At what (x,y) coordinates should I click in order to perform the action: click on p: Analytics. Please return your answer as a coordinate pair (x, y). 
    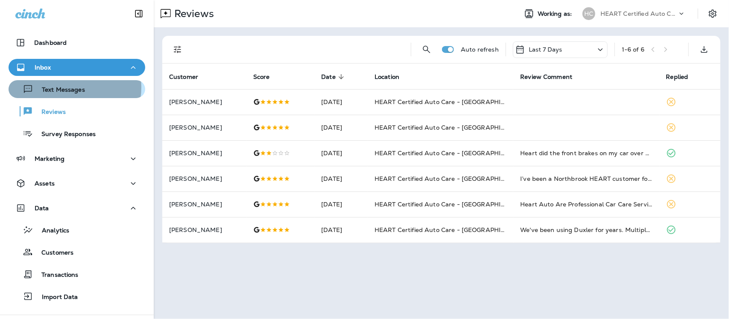
    Looking at the image, I should click on (51, 231).